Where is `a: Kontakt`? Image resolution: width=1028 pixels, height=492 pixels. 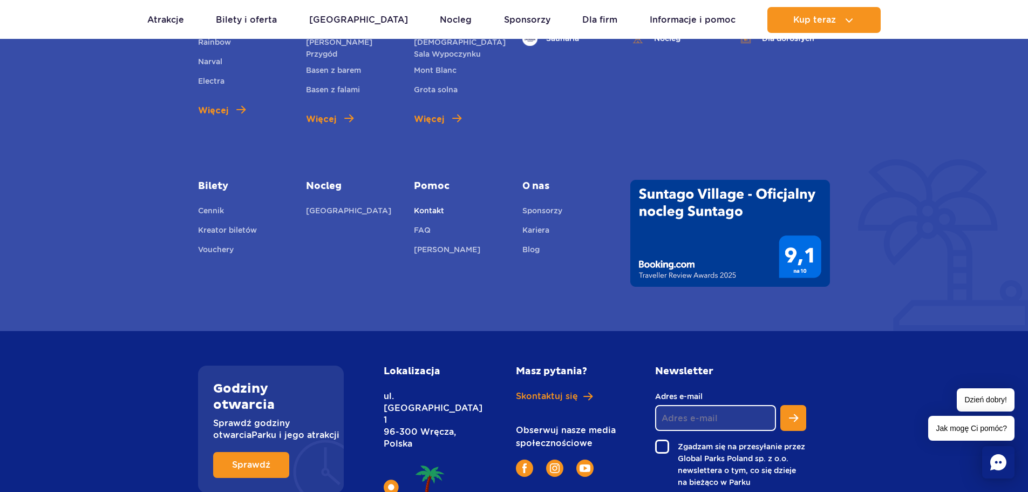 a: Kontakt is located at coordinates (429, 212).